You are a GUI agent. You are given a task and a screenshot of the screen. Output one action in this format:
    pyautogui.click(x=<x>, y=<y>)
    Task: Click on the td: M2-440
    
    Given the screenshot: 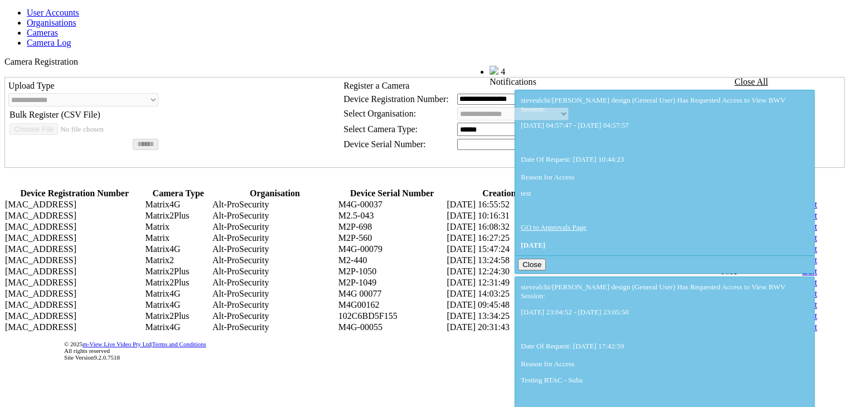 What is the action you would take?
    pyautogui.click(x=392, y=260)
    